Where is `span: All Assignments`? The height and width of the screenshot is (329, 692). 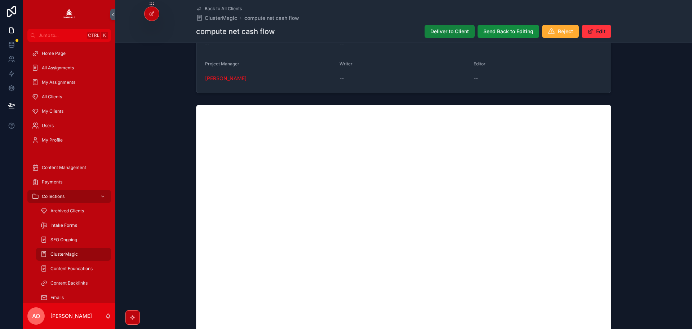 span: All Assignments is located at coordinates (58, 68).